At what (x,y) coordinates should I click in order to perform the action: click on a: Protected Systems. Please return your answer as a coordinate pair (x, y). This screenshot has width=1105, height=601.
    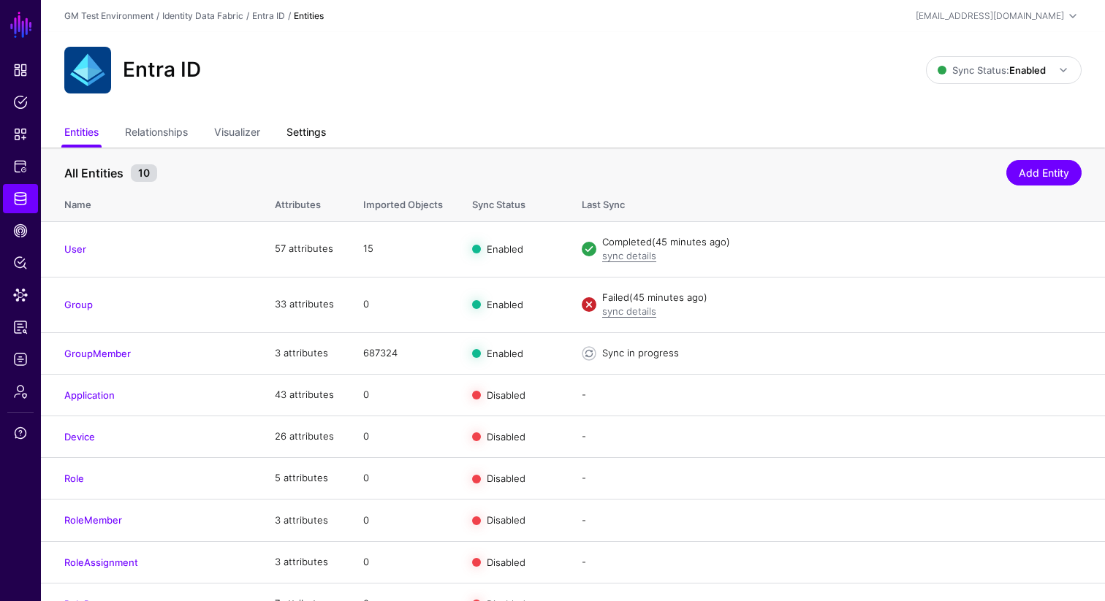
    Looking at the image, I should click on (20, 167).